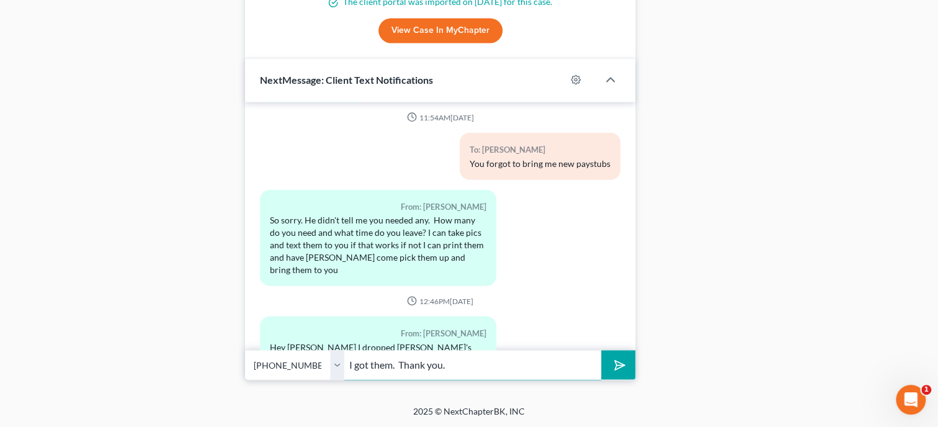  What do you see at coordinates (473, 364) in the screenshot?
I see `input: Say something...` at bounding box center [473, 364].